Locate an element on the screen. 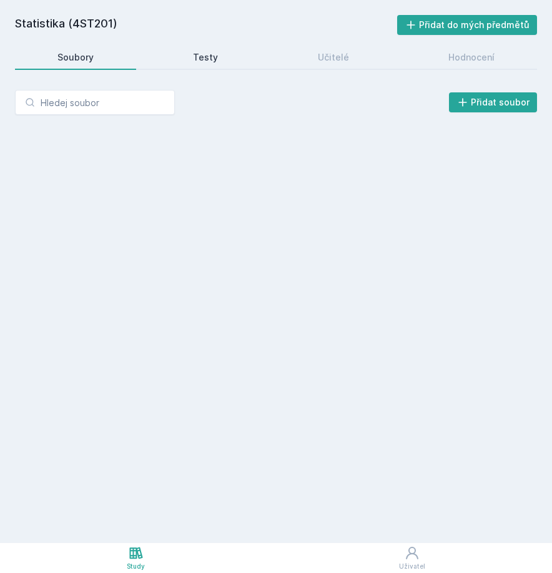 This screenshot has height=573, width=552. div: Učitelé is located at coordinates (333, 57).